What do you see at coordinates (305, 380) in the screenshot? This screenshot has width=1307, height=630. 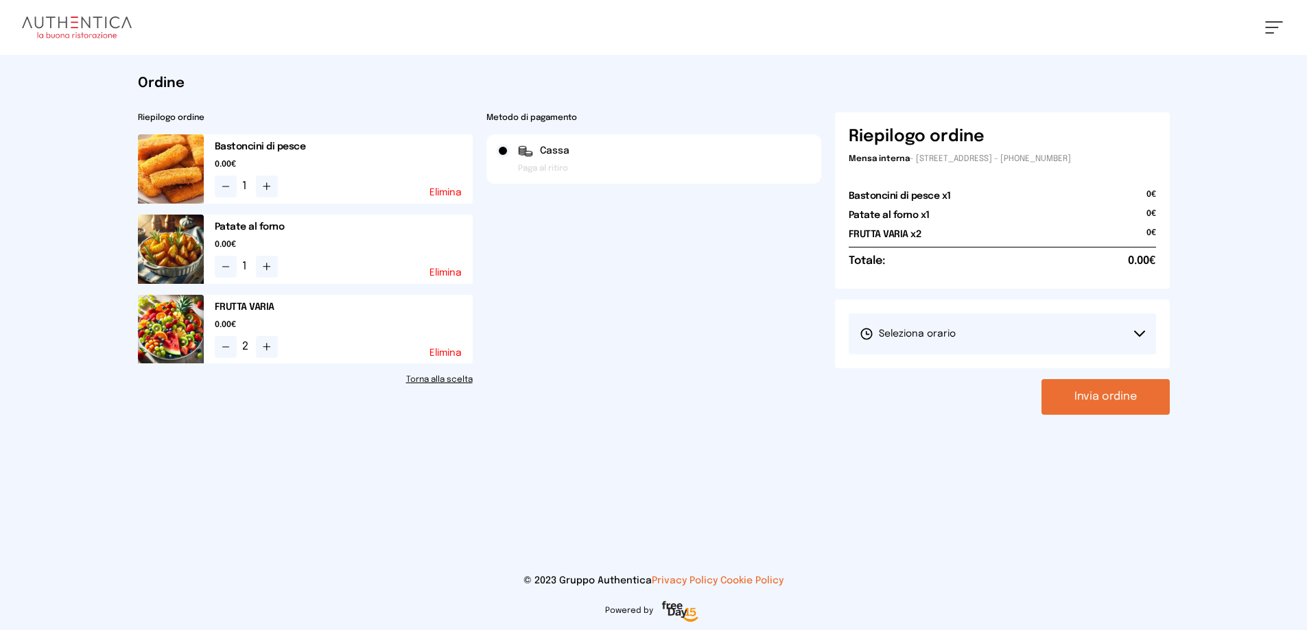 I see `a: Torna alla scelta` at bounding box center [305, 380].